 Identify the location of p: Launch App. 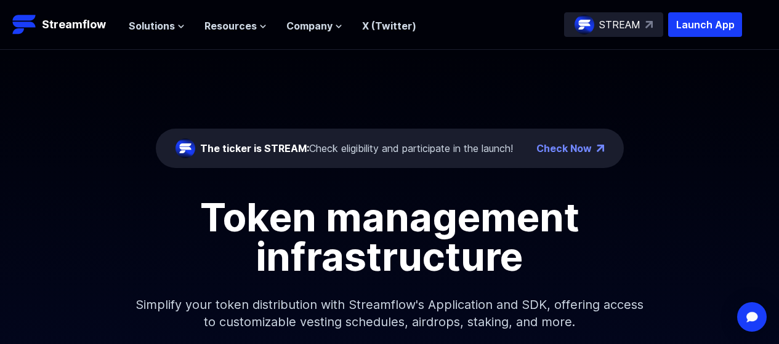
(705, 25).